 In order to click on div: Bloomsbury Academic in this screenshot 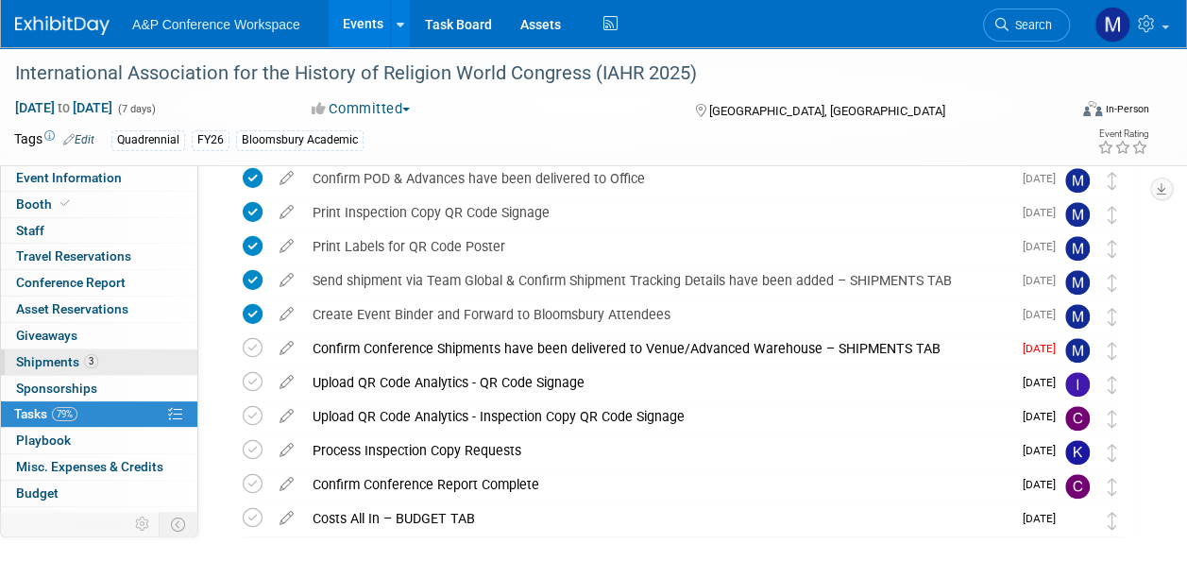, I will do `click(299, 140)`.